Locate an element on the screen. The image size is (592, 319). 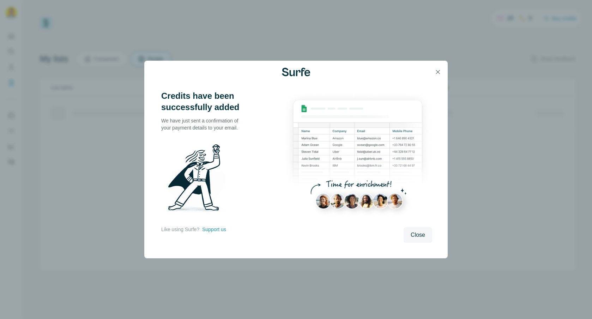
button: Close is located at coordinates (417, 235).